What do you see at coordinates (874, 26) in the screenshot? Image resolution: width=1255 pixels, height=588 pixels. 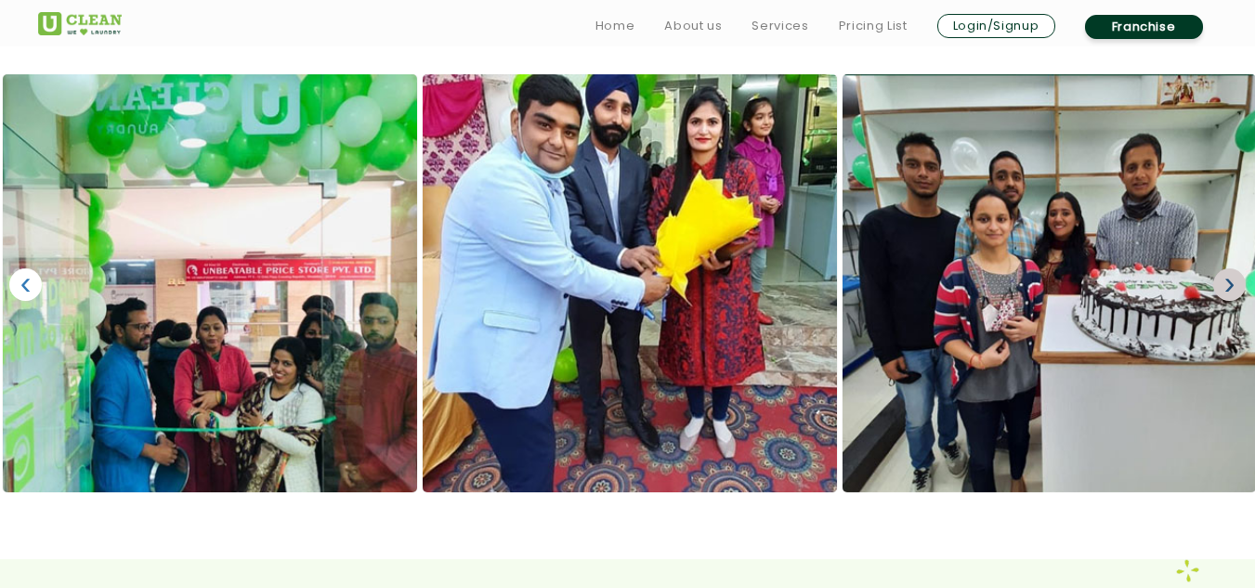 I see `a: Pricing List` at bounding box center [874, 26].